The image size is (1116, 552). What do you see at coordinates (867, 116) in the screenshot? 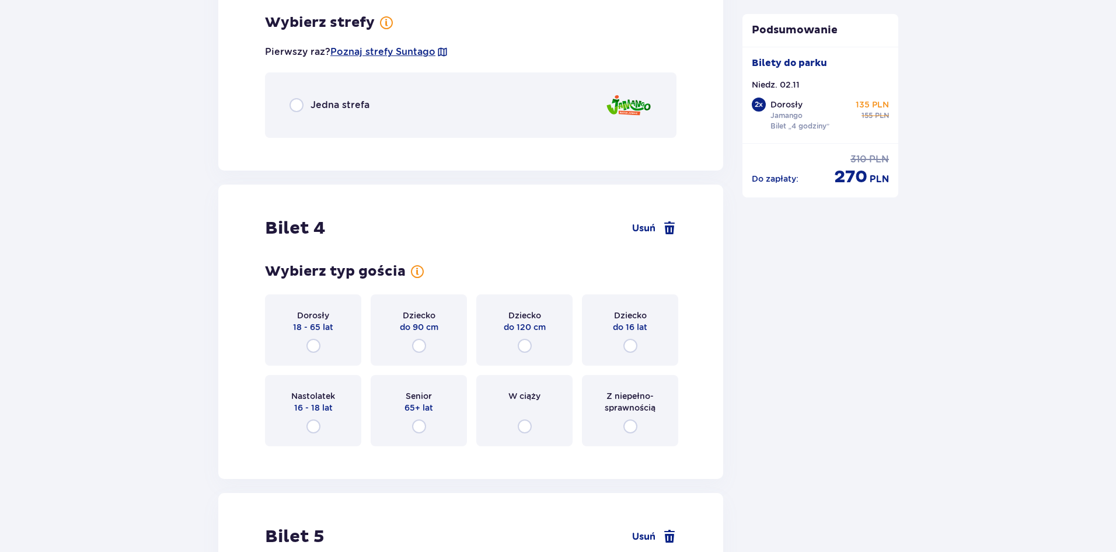
I see `span: 155` at bounding box center [867, 116].